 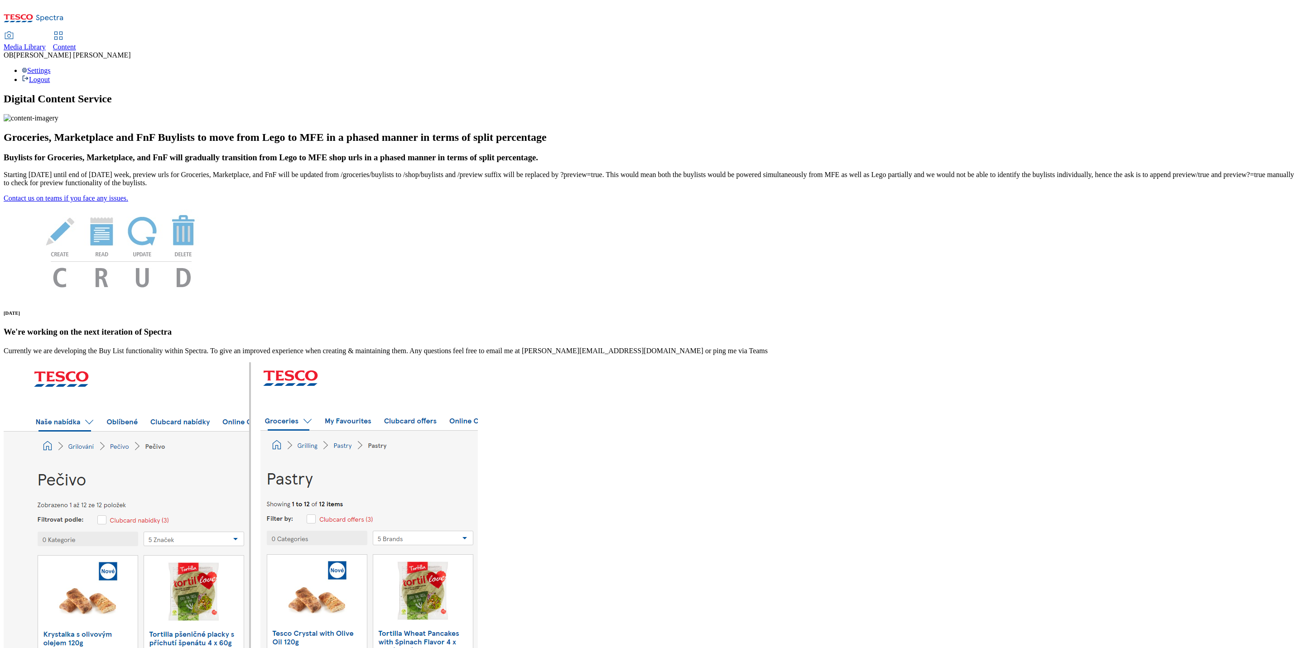 What do you see at coordinates (24, 47) in the screenshot?
I see `span: Media Library` at bounding box center [24, 47].